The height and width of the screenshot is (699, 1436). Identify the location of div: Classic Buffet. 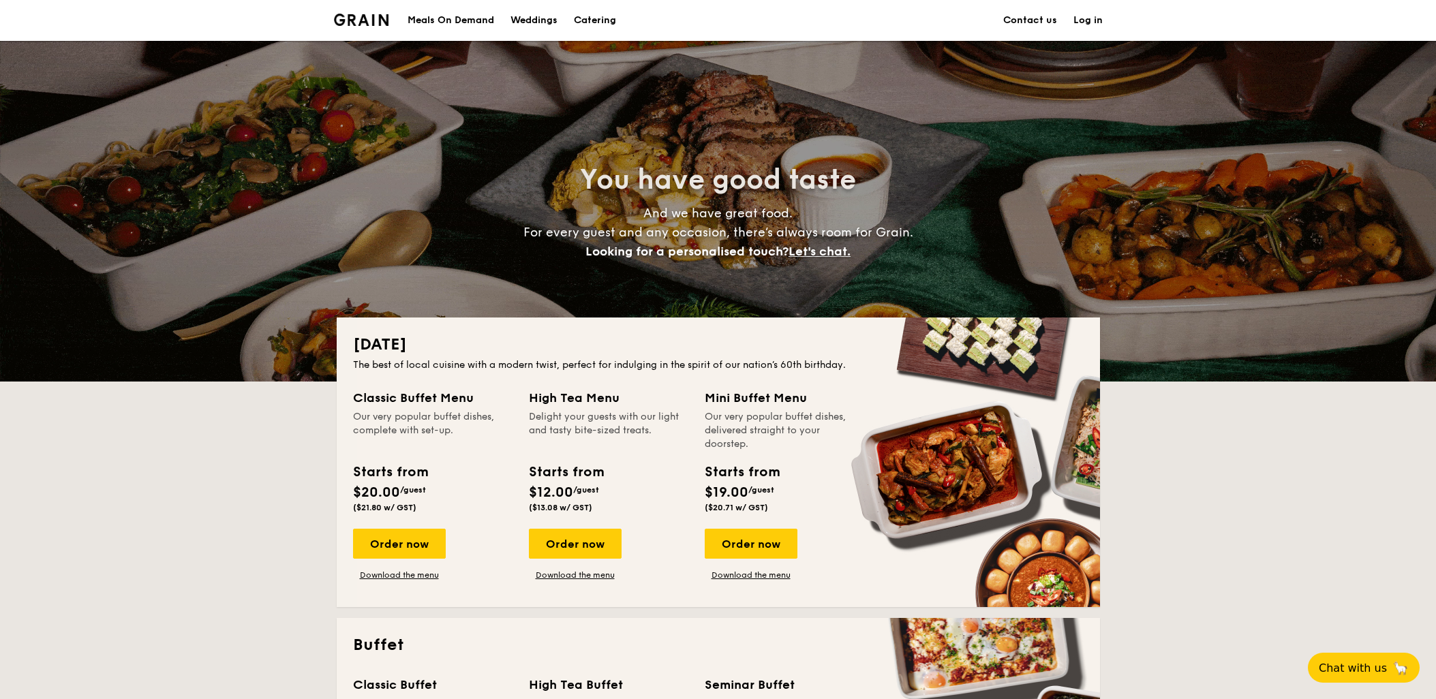
(433, 685).